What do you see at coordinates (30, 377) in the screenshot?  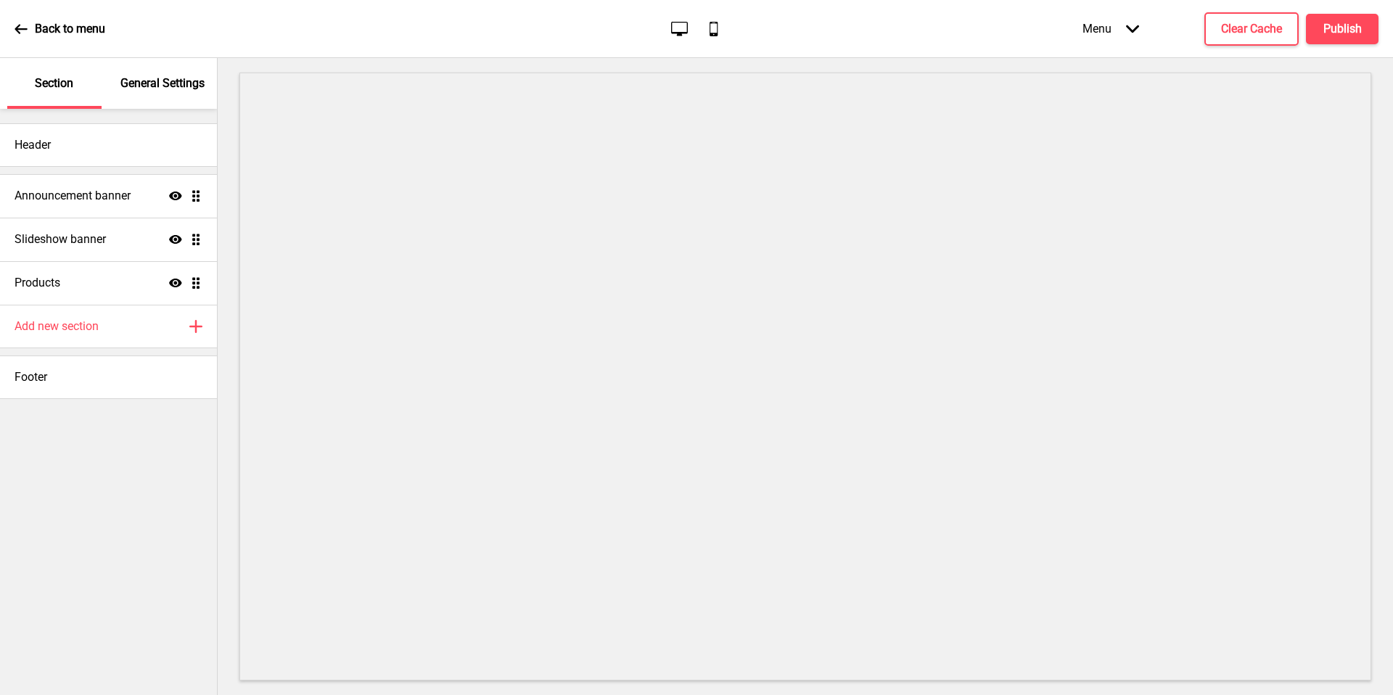 I see `h4: Footer` at bounding box center [30, 377].